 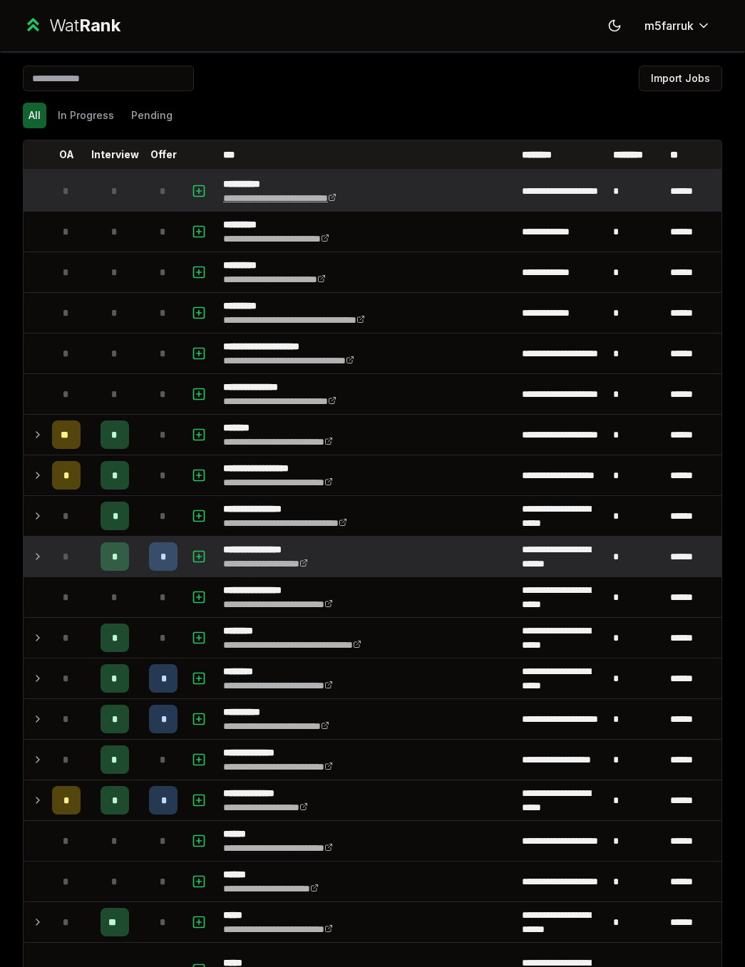 I want to click on a: WatRank, so click(x=71, y=26).